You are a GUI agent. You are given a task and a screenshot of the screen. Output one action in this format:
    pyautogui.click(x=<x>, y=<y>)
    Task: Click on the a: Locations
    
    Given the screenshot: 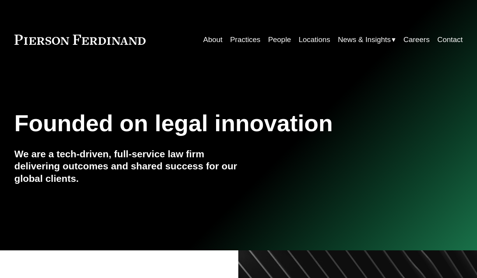 What is the action you would take?
    pyautogui.click(x=314, y=40)
    